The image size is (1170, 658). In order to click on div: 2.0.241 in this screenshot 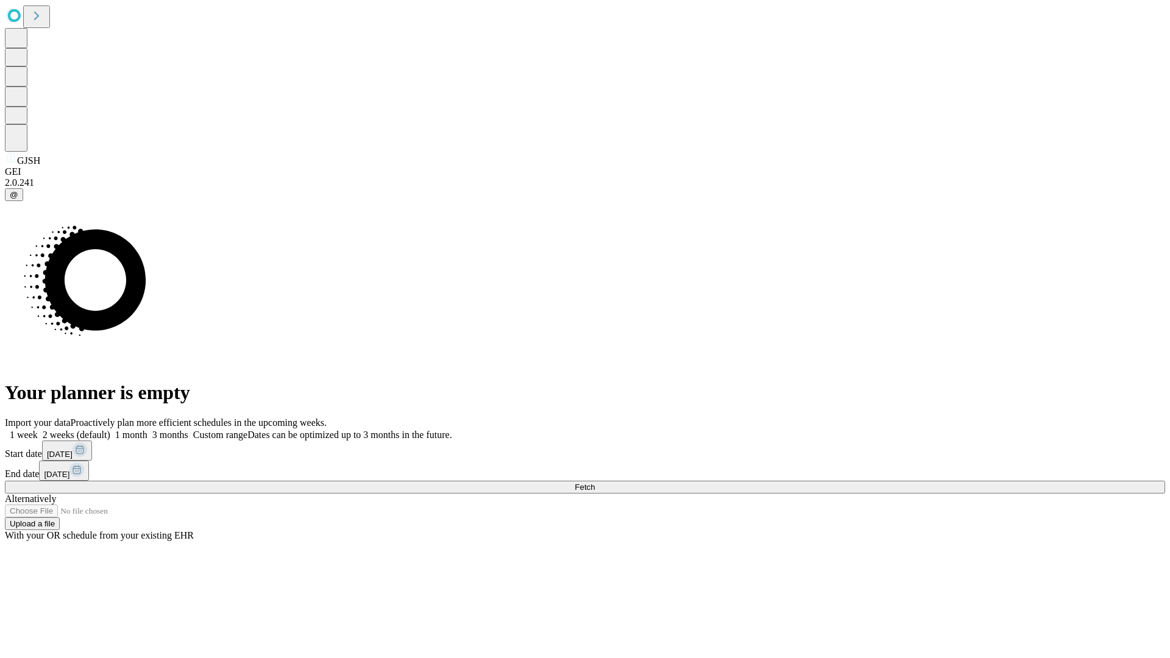, I will do `click(585, 183)`.